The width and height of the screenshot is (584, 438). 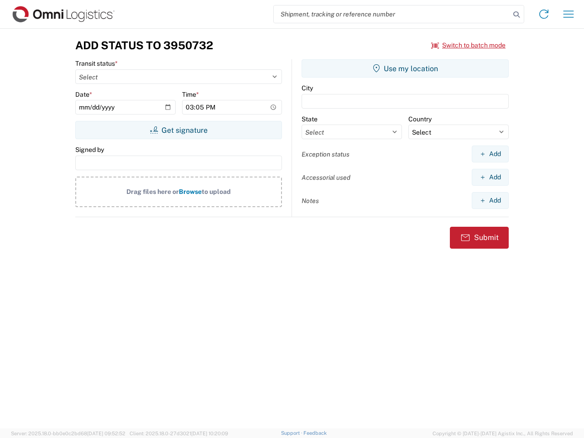 What do you see at coordinates (293, 433) in the screenshot?
I see `a: Support` at bounding box center [293, 433].